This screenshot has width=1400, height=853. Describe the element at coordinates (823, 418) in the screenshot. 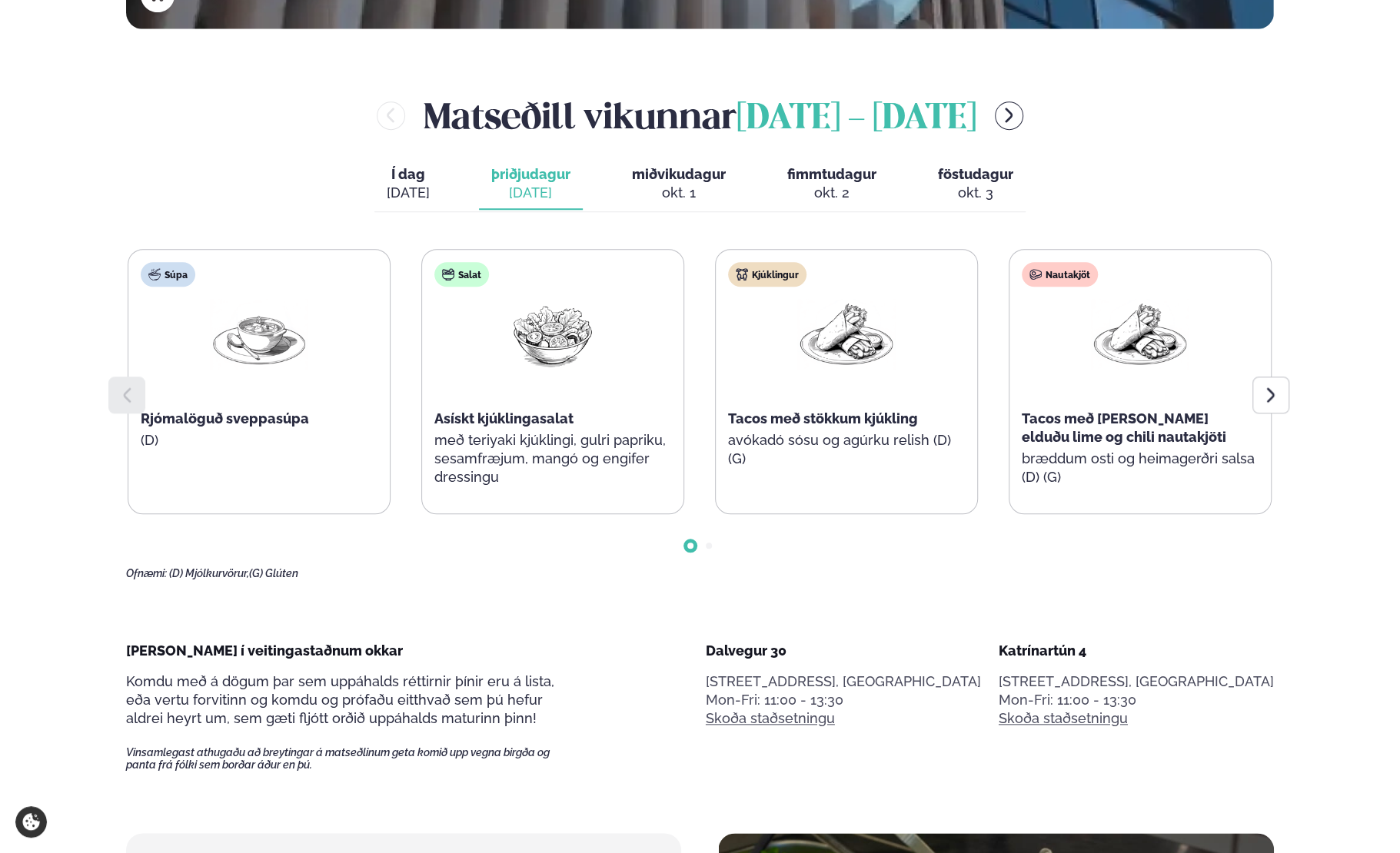

I see `span: Tacos með stökkum kjúkling` at that location.